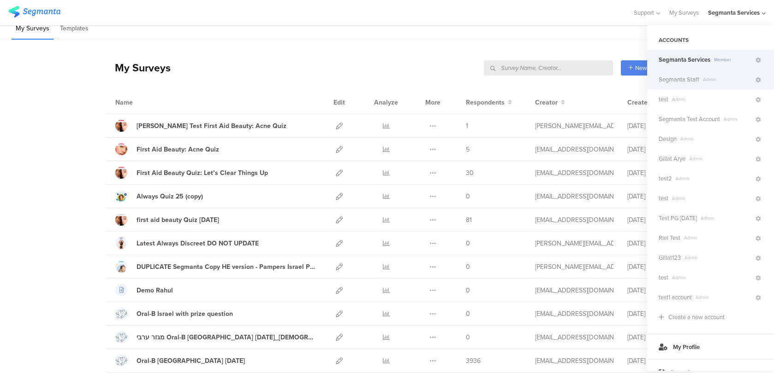 The width and height of the screenshot is (774, 373). I want to click on input: Survey Name, Creator..., so click(548, 68).